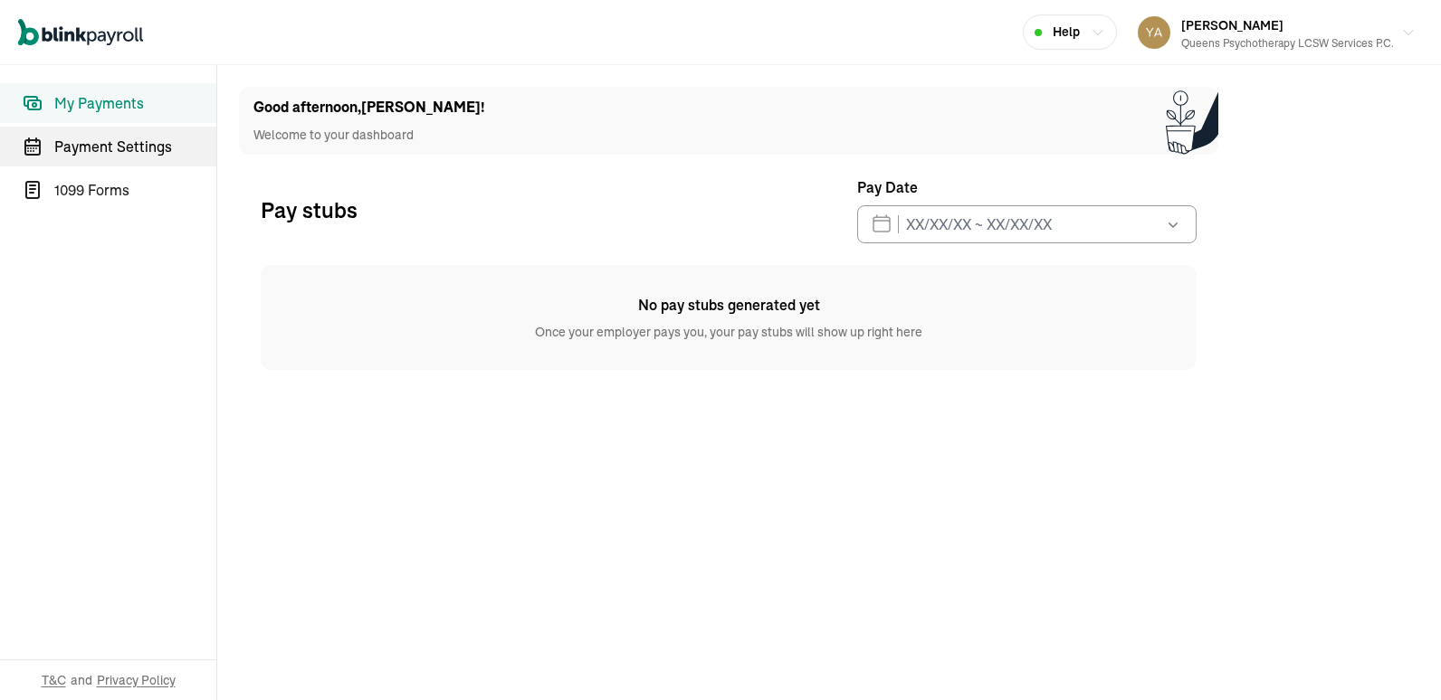 The width and height of the screenshot is (1441, 700). I want to click on span: No pay stubs generated yet, so click(729, 305).